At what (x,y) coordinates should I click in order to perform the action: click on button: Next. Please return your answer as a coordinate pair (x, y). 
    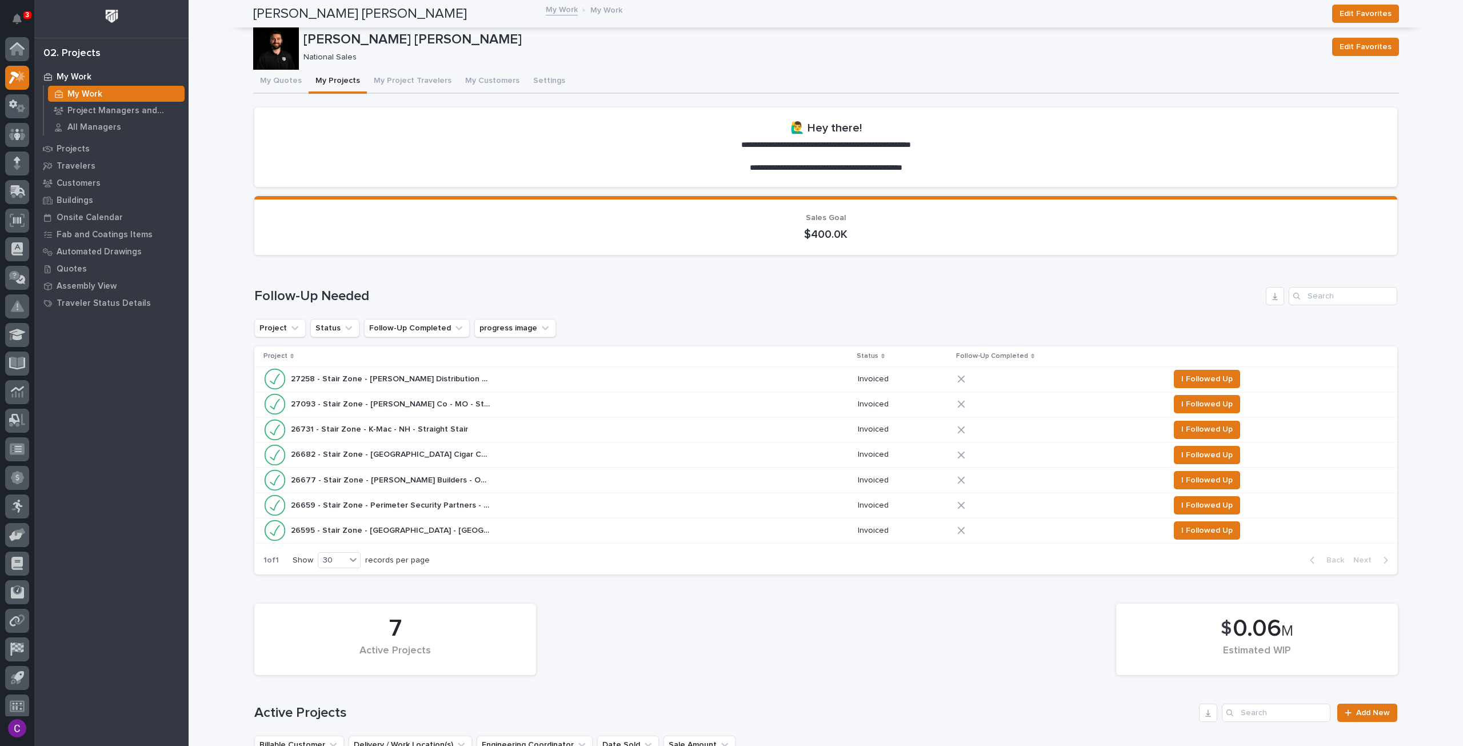
    Looking at the image, I should click on (1373, 560).